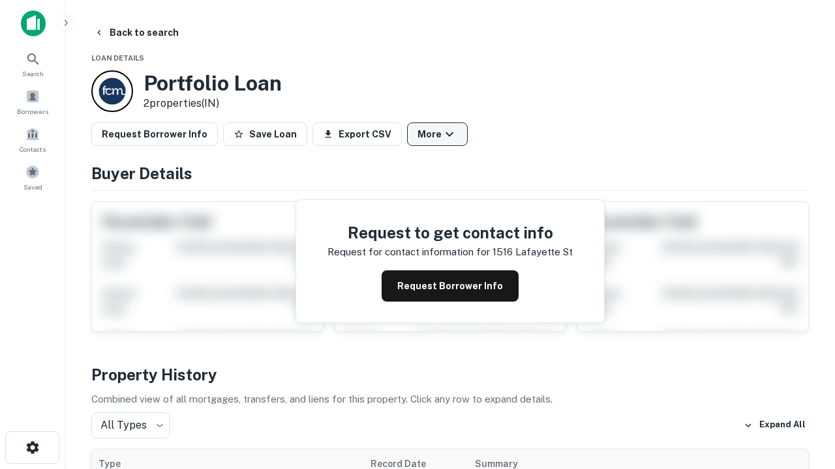 This screenshot has width=835, height=469. What do you see at coordinates (33, 74) in the screenshot?
I see `span: Search` at bounding box center [33, 74].